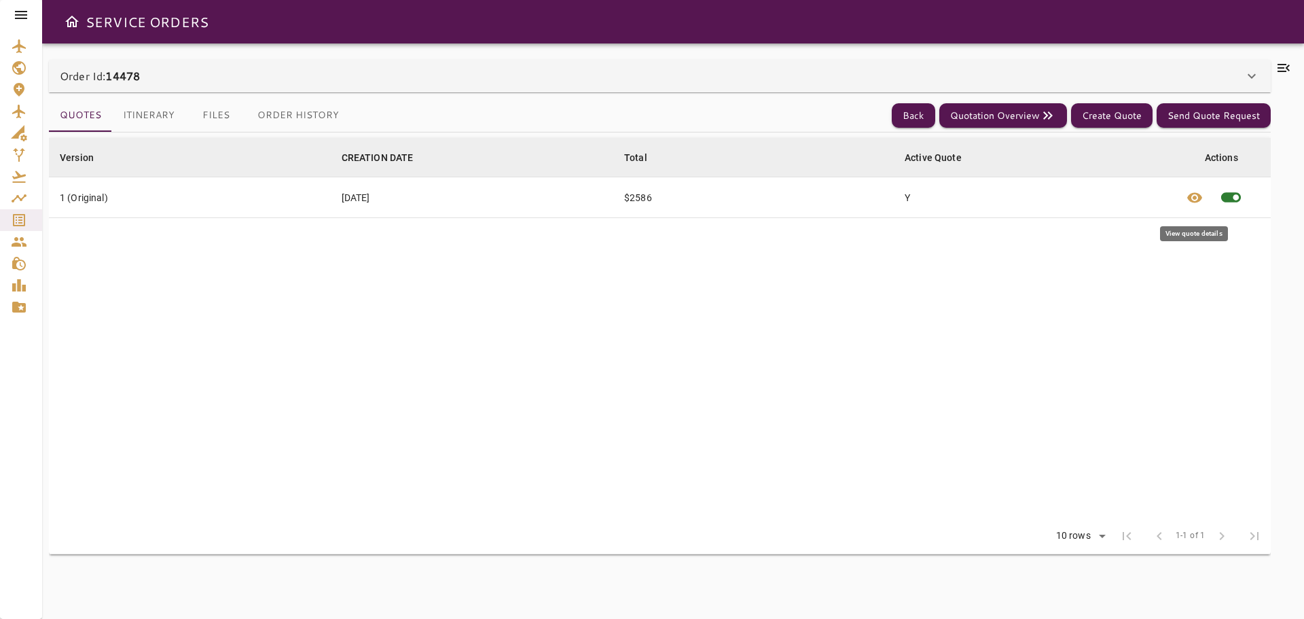  Describe the element at coordinates (913, 115) in the screenshot. I see `button: Back` at that location.